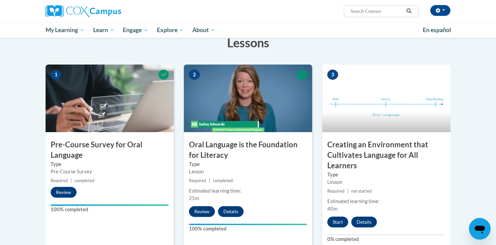  Describe the element at coordinates (409, 11) in the screenshot. I see `button: Search` at that location.